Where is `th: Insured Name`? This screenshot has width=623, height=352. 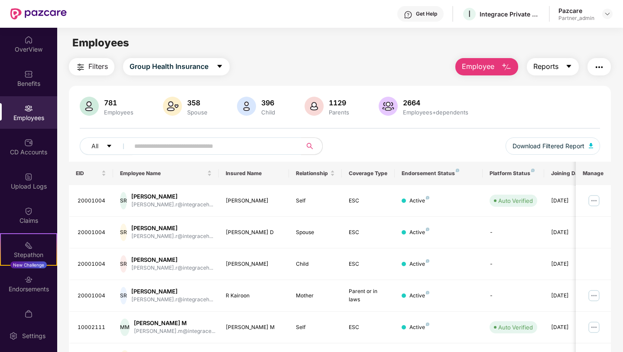 th: Insured Name is located at coordinates (254, 173).